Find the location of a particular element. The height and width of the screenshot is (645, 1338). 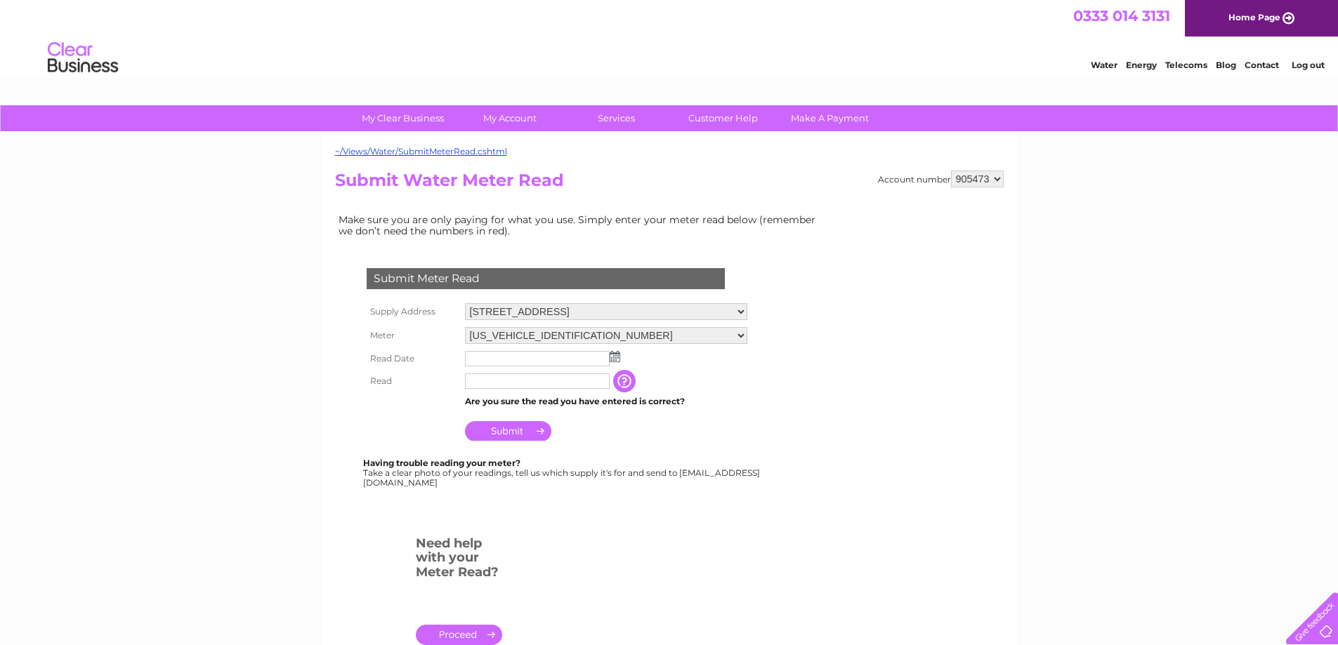

input: Information is located at coordinates (626, 381).